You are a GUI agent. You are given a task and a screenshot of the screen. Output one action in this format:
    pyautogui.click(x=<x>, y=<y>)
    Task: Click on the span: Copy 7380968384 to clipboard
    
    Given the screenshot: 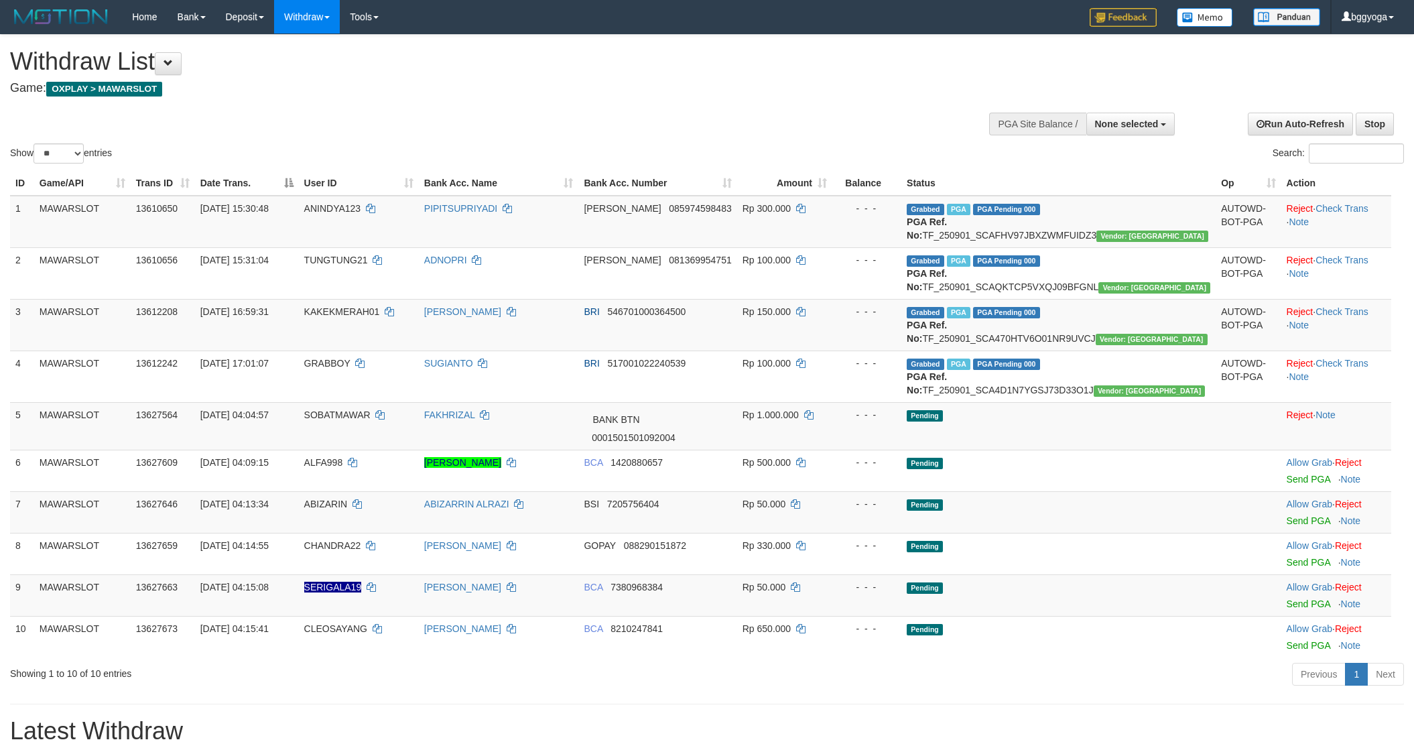 What is the action you would take?
    pyautogui.click(x=636, y=587)
    